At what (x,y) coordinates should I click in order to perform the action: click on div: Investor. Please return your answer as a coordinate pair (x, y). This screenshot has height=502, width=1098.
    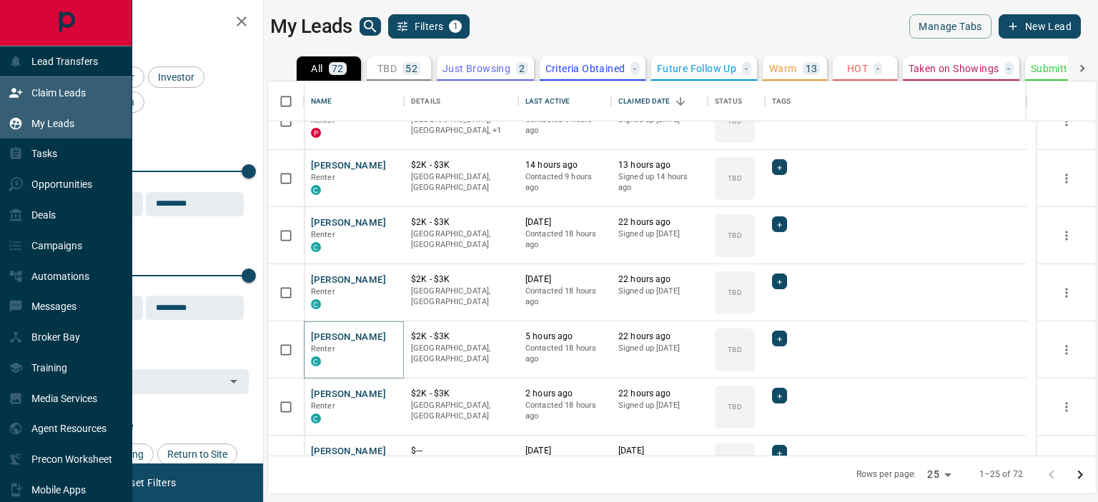
    Looking at the image, I should click on (176, 77).